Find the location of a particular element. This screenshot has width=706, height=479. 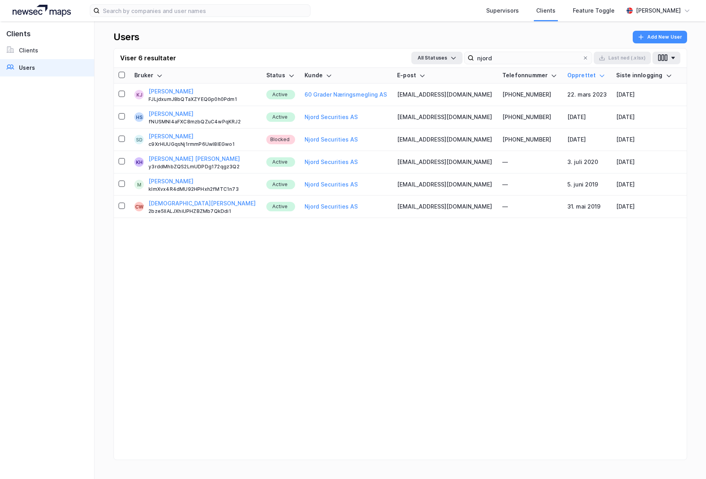

div: KH is located at coordinates (139, 162).